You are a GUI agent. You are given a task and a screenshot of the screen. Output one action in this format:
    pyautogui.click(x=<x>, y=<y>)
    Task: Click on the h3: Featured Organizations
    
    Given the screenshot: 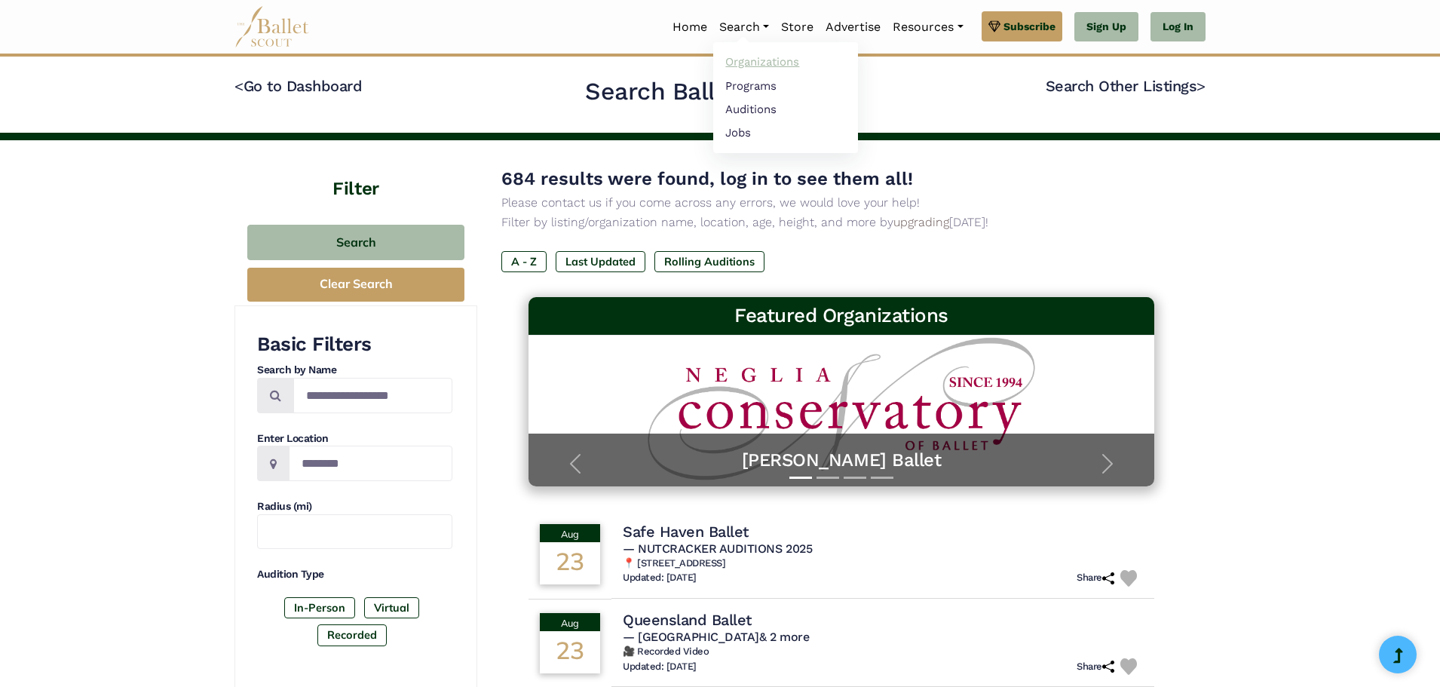 What is the action you would take?
    pyautogui.click(x=841, y=316)
    